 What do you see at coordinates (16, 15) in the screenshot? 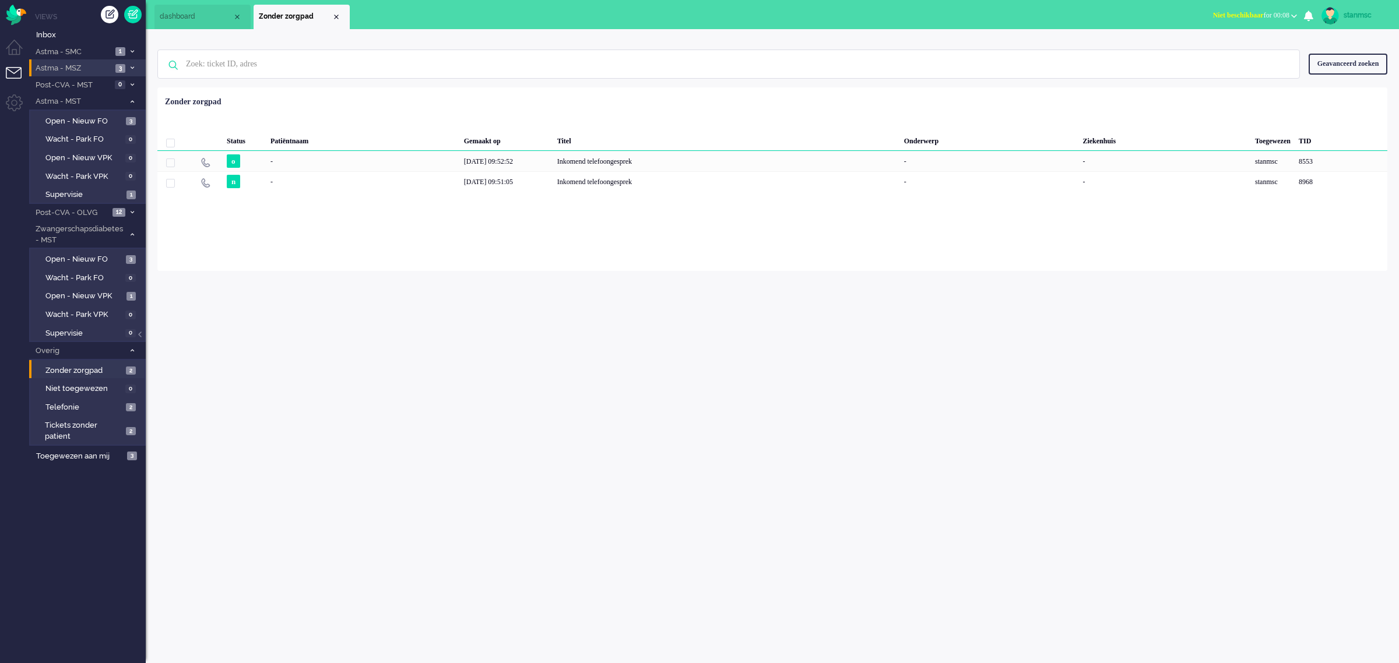
I see `img: flow_omnibird.svg` at bounding box center [16, 15].